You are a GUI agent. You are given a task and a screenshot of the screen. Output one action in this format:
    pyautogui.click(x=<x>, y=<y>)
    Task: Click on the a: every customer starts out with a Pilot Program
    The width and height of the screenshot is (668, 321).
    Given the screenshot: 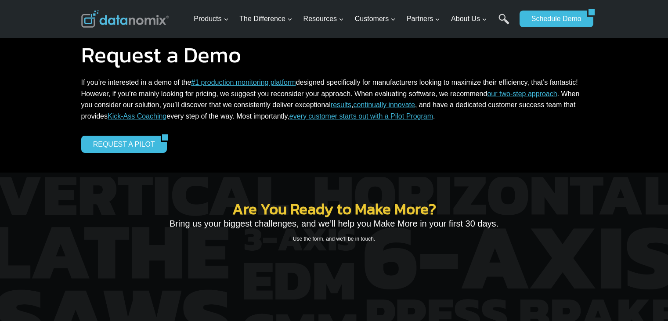 What is the action you would take?
    pyautogui.click(x=361, y=116)
    